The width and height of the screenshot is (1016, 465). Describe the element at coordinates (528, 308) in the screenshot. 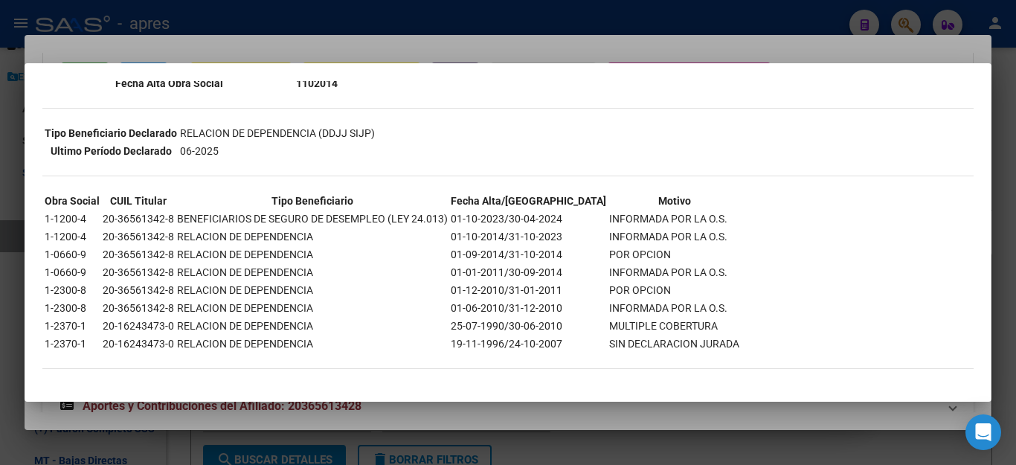

I see `td: 01-06-2010/31-12-2010` at that location.